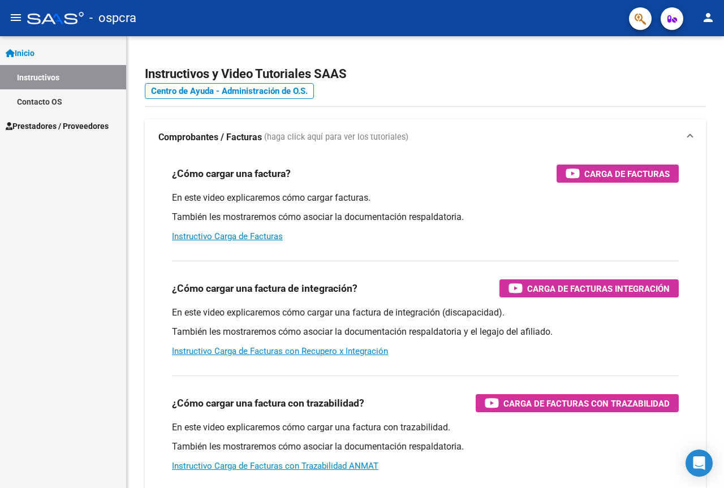 This screenshot has height=488, width=724. I want to click on a: Instructivo Carga de Facturas con Recupero x Integración, so click(280, 351).